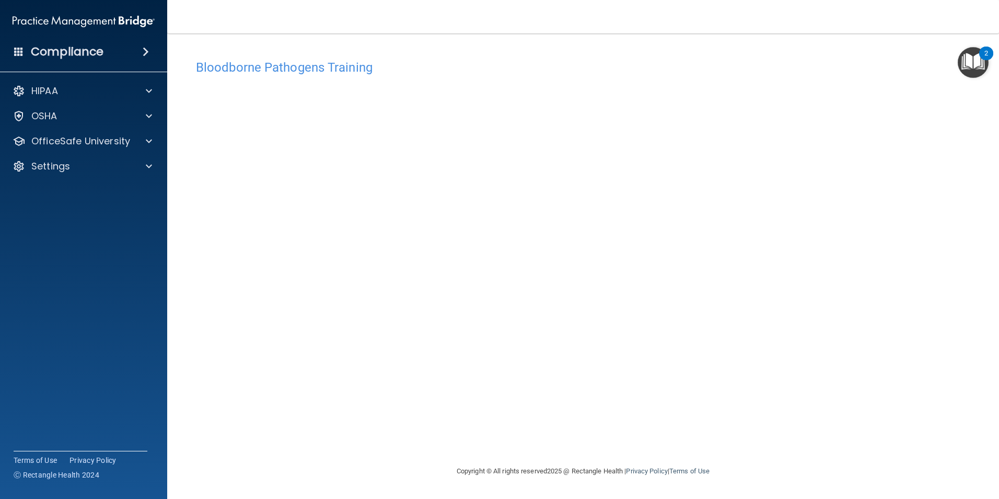 The height and width of the screenshot is (499, 999). What do you see at coordinates (82, 116) in the screenshot?
I see `a: OSHA` at bounding box center [82, 116].